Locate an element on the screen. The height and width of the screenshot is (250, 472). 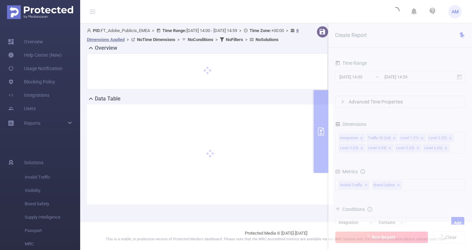
b: No Time Dimensions is located at coordinates (156, 39).